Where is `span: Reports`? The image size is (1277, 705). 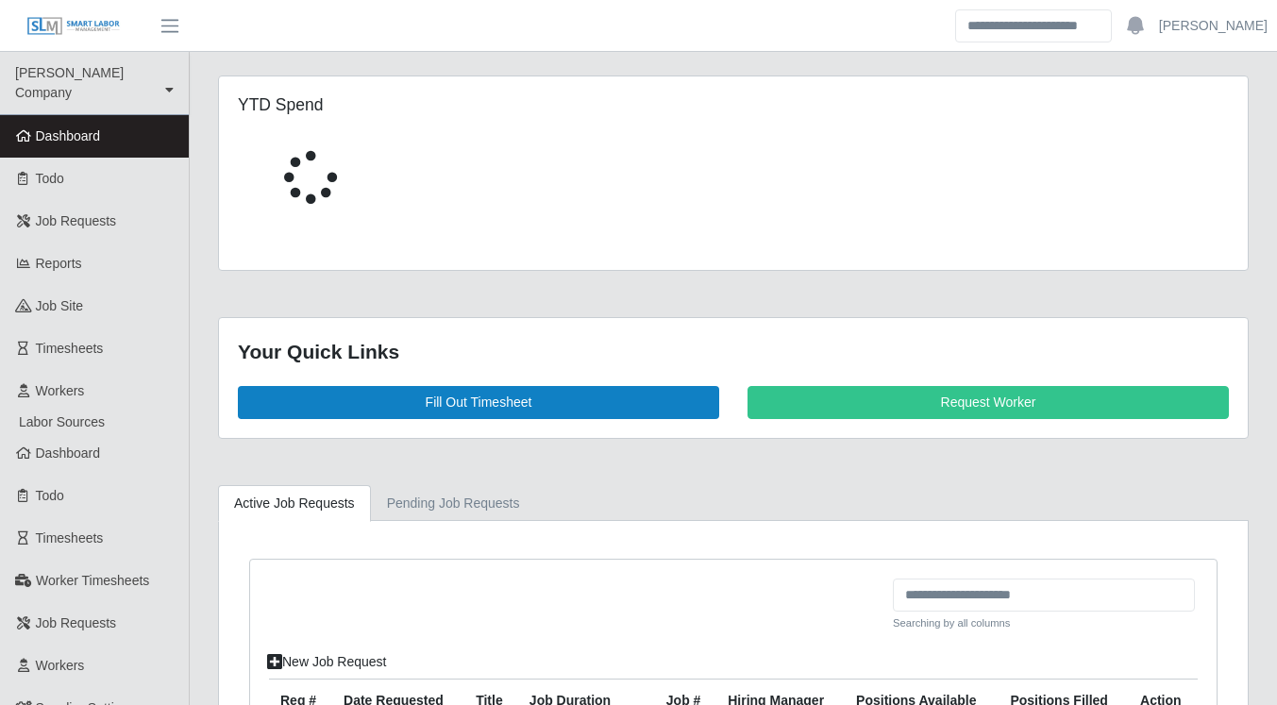
span: Reports is located at coordinates (58, 263).